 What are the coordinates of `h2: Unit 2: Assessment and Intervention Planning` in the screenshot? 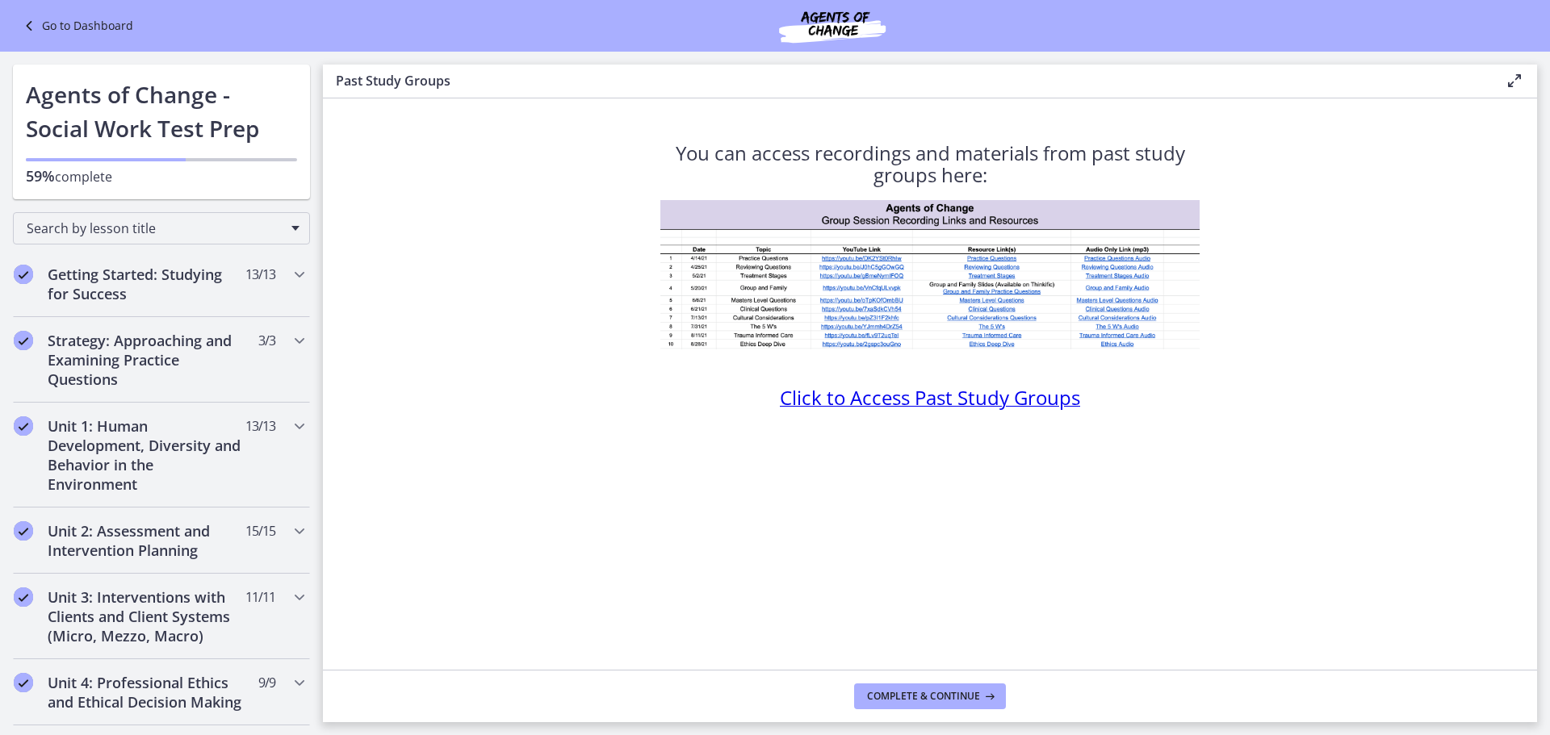 It's located at (146, 541).